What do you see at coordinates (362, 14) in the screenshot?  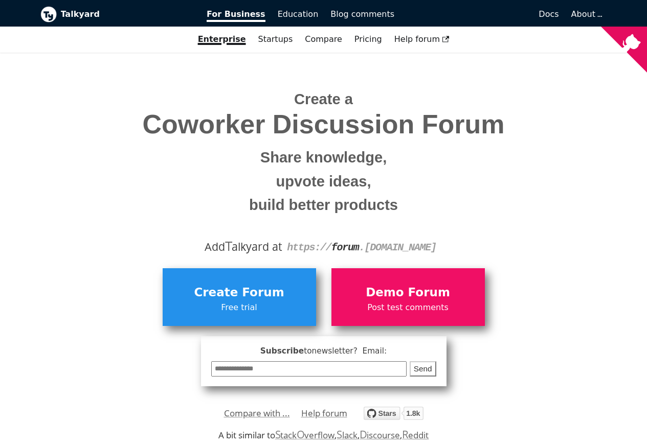 I see `a: Blog comments` at bounding box center [362, 14].